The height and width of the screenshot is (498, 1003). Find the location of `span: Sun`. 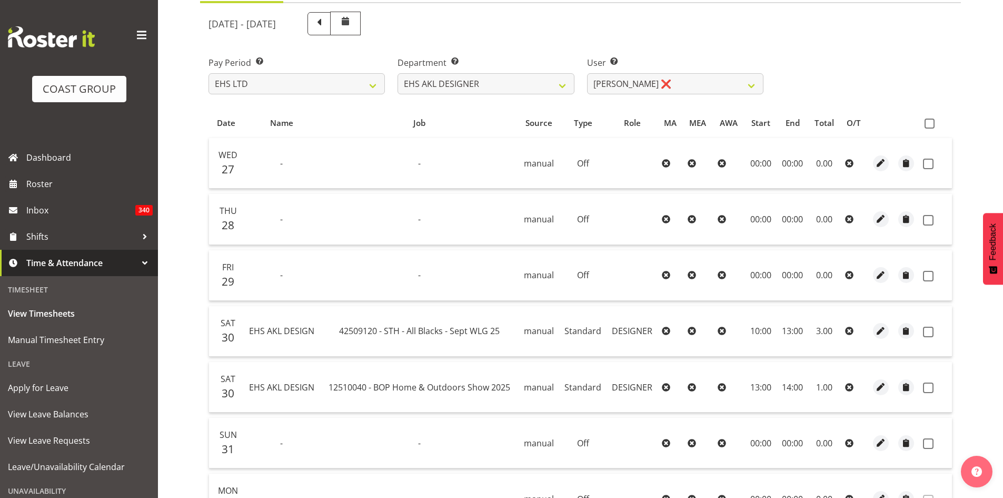

span: Sun is located at coordinates (228, 434).